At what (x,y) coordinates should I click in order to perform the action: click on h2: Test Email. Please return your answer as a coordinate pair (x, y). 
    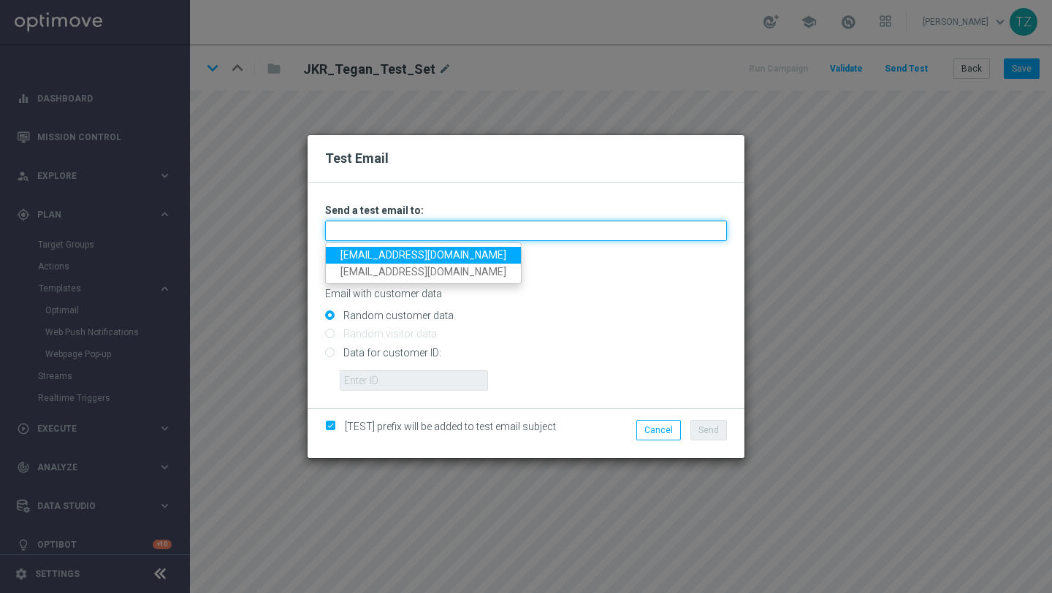
    Looking at the image, I should click on (526, 158).